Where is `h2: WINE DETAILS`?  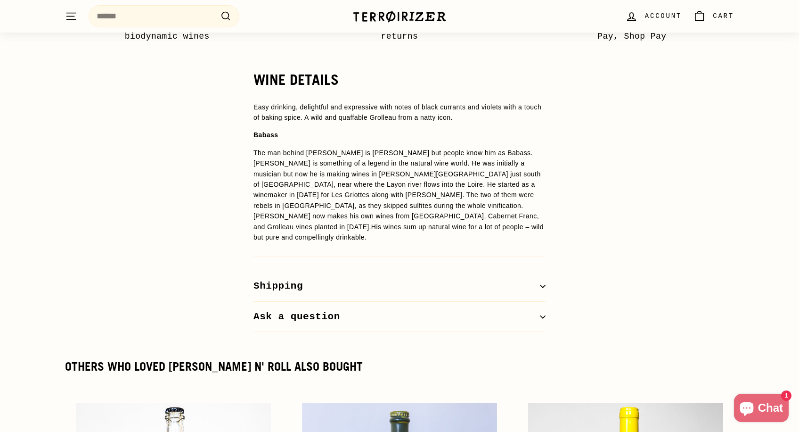 h2: WINE DETAILS is located at coordinates (400, 80).